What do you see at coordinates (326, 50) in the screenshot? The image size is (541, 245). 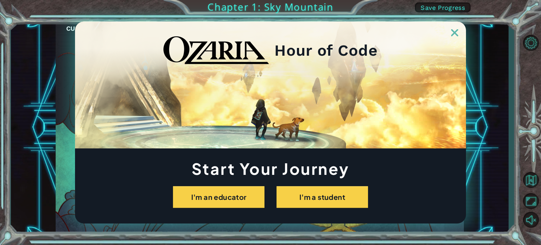 I see `h2: Hour of Code` at bounding box center [326, 50].